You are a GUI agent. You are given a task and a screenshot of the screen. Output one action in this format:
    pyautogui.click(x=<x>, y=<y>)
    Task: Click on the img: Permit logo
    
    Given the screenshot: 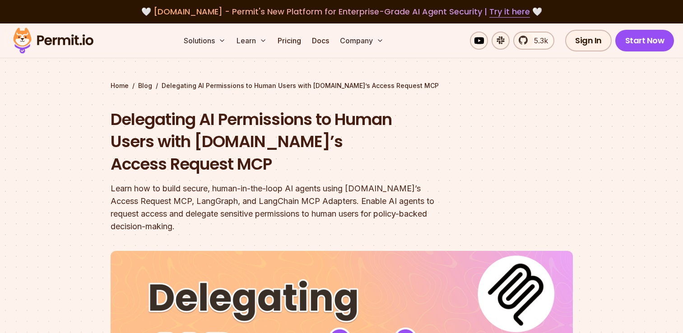 What is the action you would take?
    pyautogui.click(x=53, y=41)
    